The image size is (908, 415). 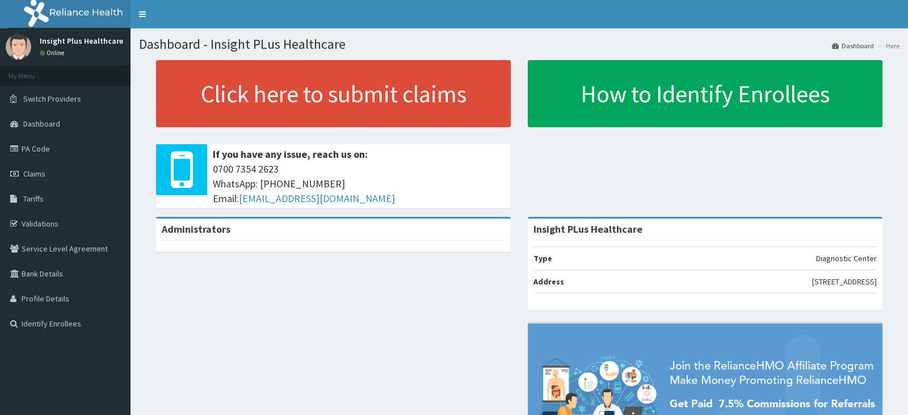 What do you see at coordinates (52, 99) in the screenshot?
I see `span: Switch Providers` at bounding box center [52, 99].